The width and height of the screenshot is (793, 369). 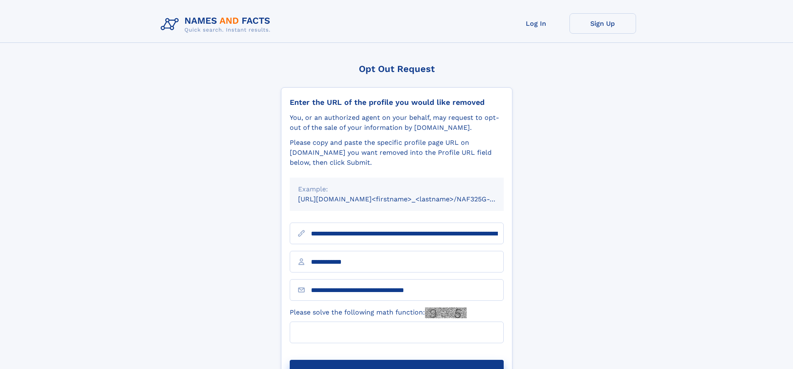 I want to click on div: You, or an authorized agent on your behalf, may request to opt-out of the sale of your informatio..., so click(x=397, y=123).